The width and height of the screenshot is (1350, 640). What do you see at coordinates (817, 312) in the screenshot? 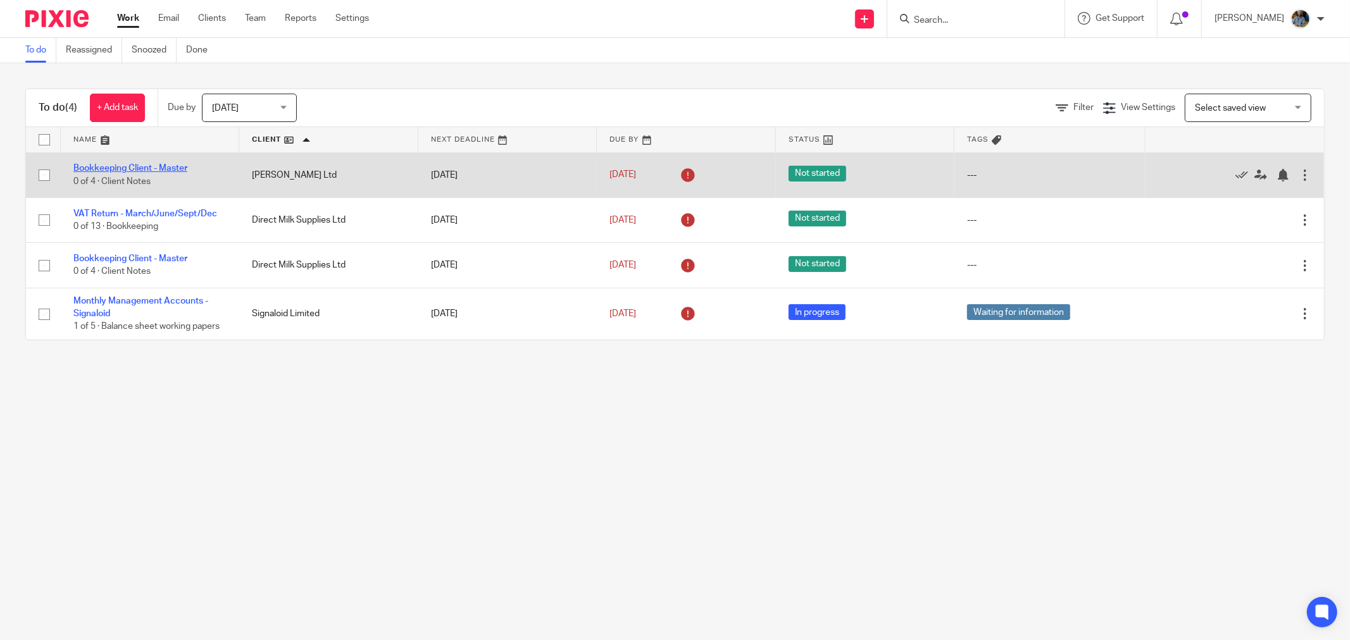
I see `span: In progress` at bounding box center [817, 312].